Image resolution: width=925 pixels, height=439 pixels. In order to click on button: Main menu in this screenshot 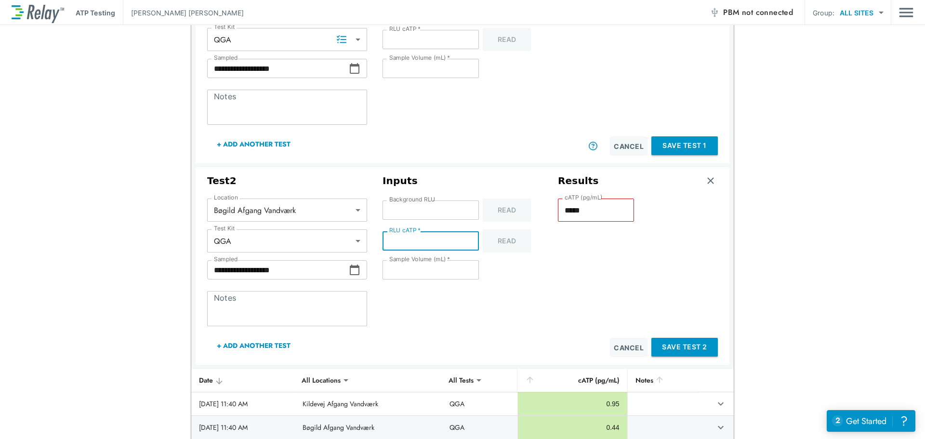, I will do `click(906, 13)`.